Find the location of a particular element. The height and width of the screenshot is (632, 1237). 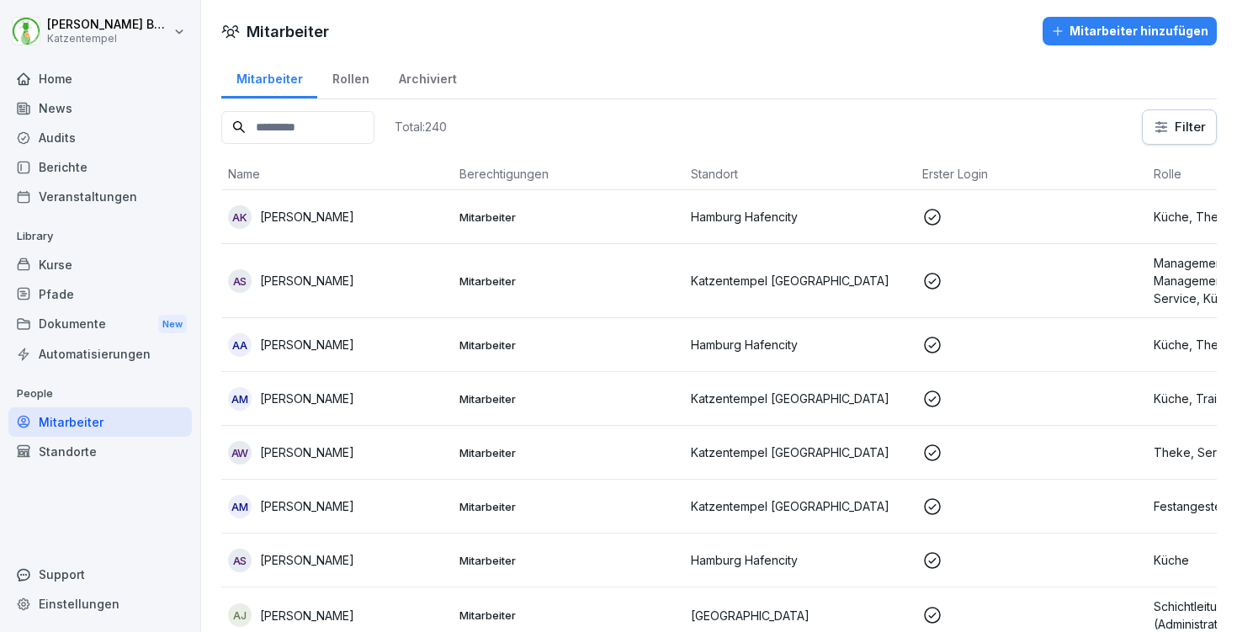

div: Audits is located at coordinates (100, 137).